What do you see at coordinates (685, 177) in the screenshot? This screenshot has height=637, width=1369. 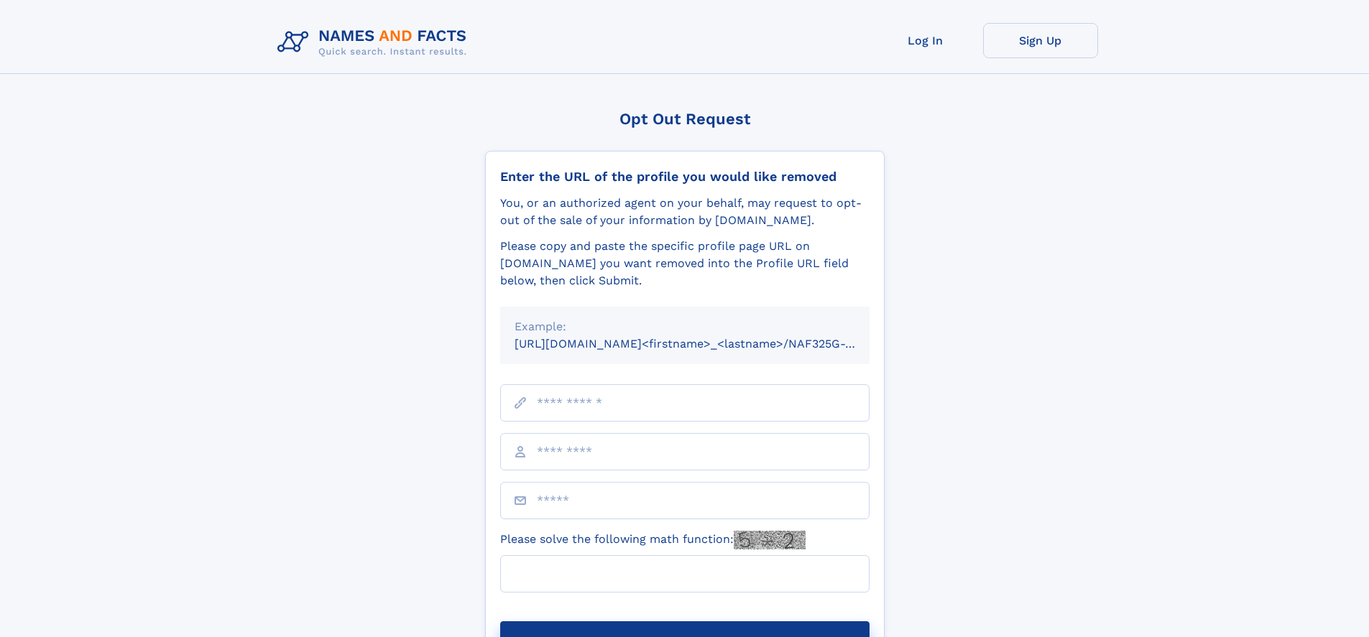 I see `div: Enter the URL of the profile you would like removed` at bounding box center [685, 177].